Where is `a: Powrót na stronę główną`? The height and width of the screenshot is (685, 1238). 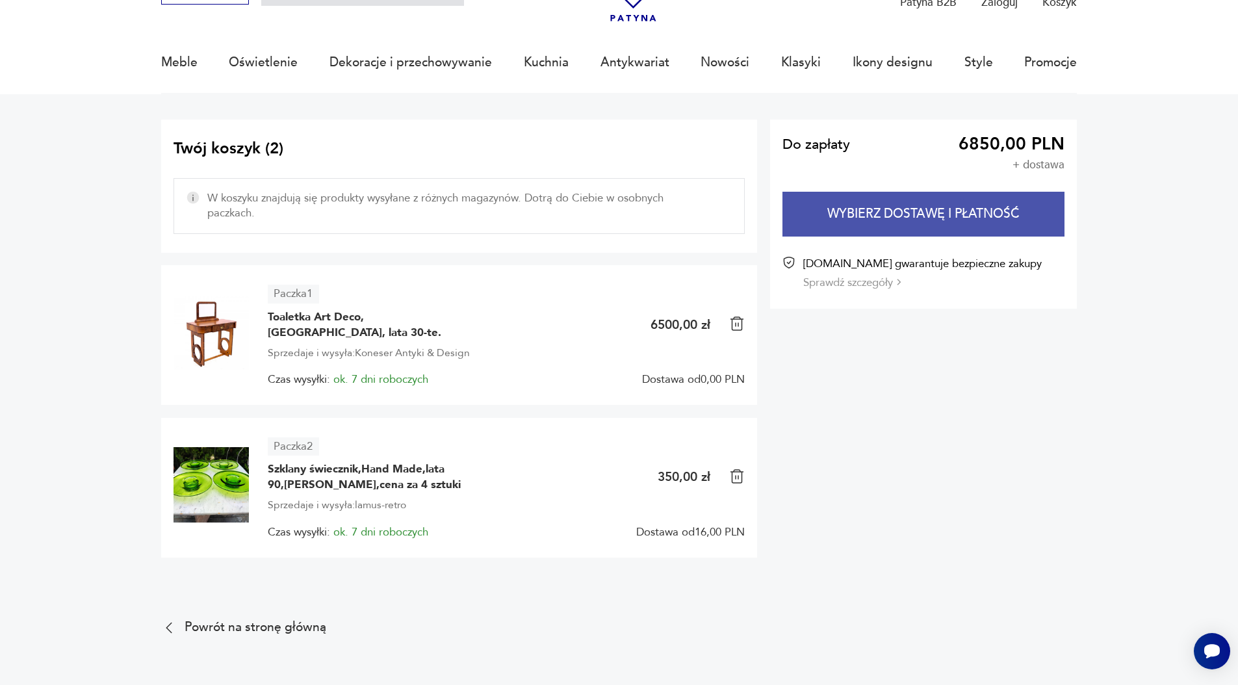
a: Powrót na stronę główną is located at coordinates (244, 628).